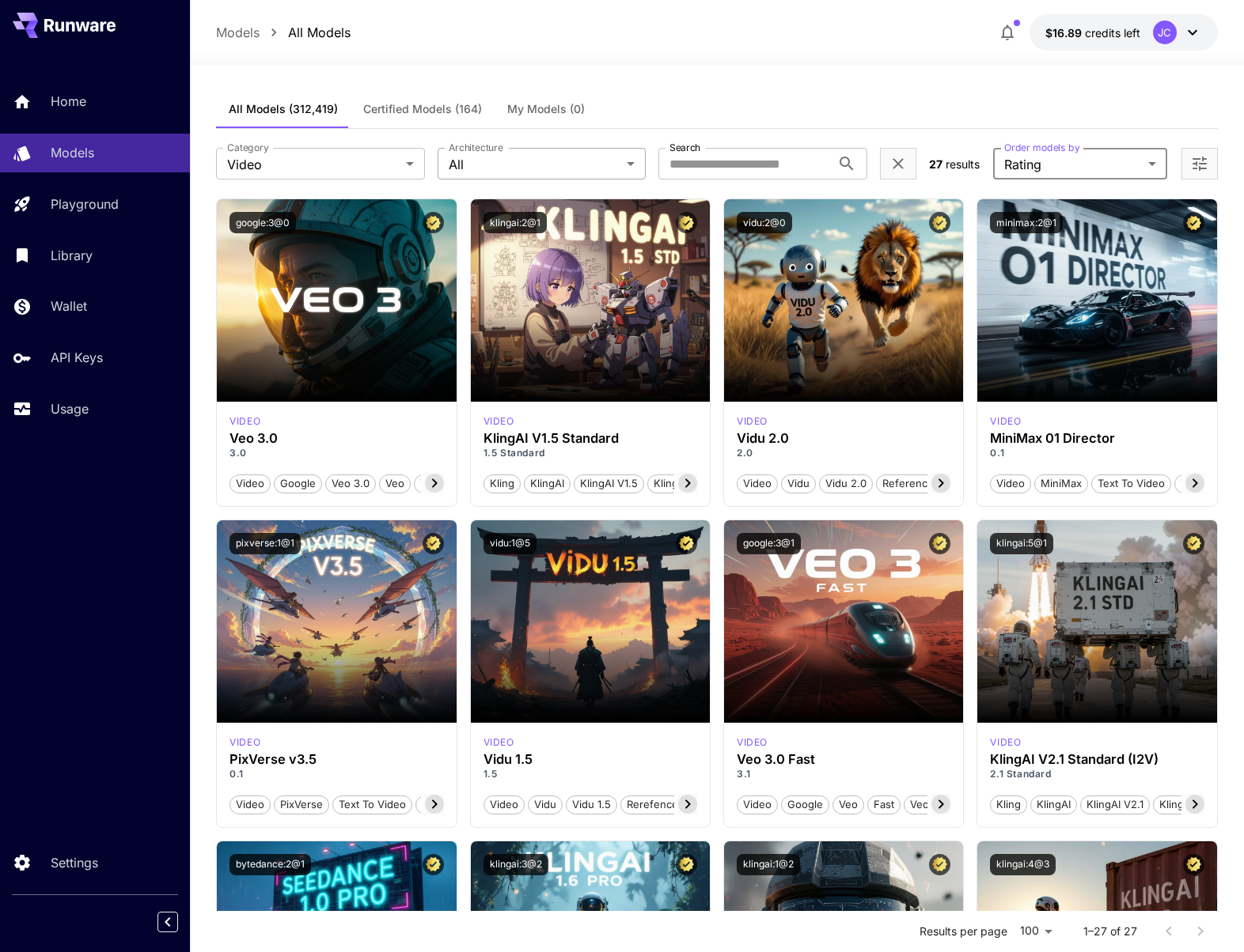 The height and width of the screenshot is (952, 1244). Describe the element at coordinates (516, 864) in the screenshot. I see `button: klingai:3@2` at that location.